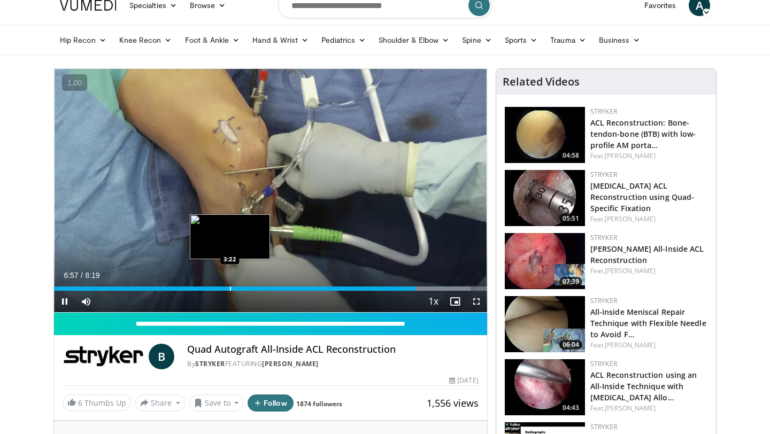 This screenshot has width=770, height=434. What do you see at coordinates (545, 198) in the screenshot?
I see `a: 05:51` at bounding box center [545, 198].